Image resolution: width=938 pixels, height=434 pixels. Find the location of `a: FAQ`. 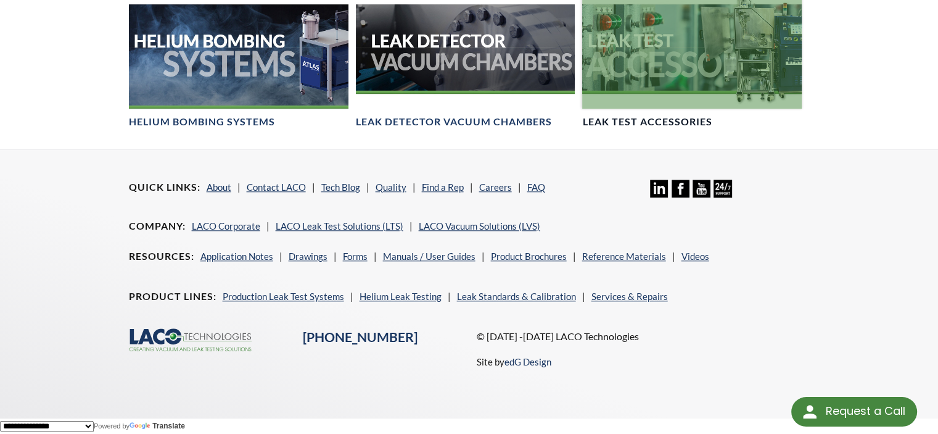

a: FAQ is located at coordinates (536, 187).